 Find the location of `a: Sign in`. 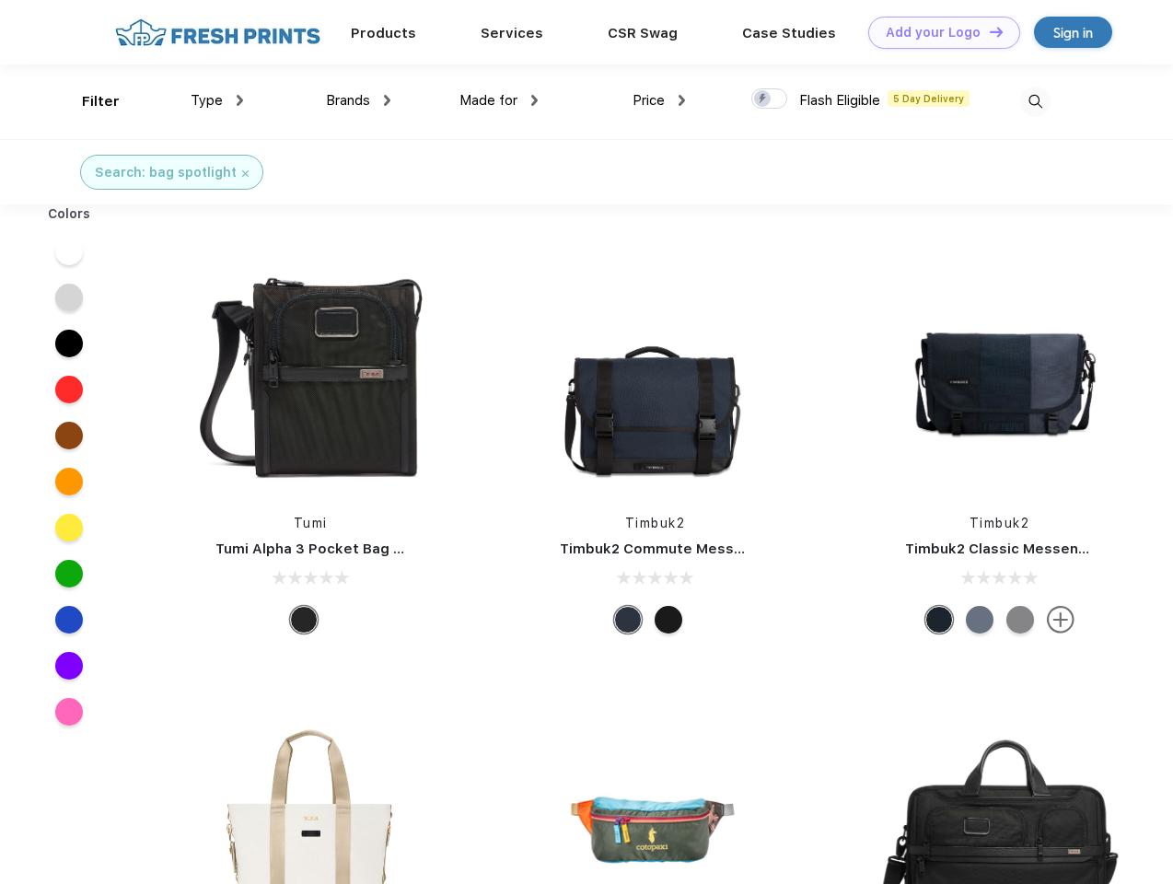

a: Sign in is located at coordinates (1073, 32).